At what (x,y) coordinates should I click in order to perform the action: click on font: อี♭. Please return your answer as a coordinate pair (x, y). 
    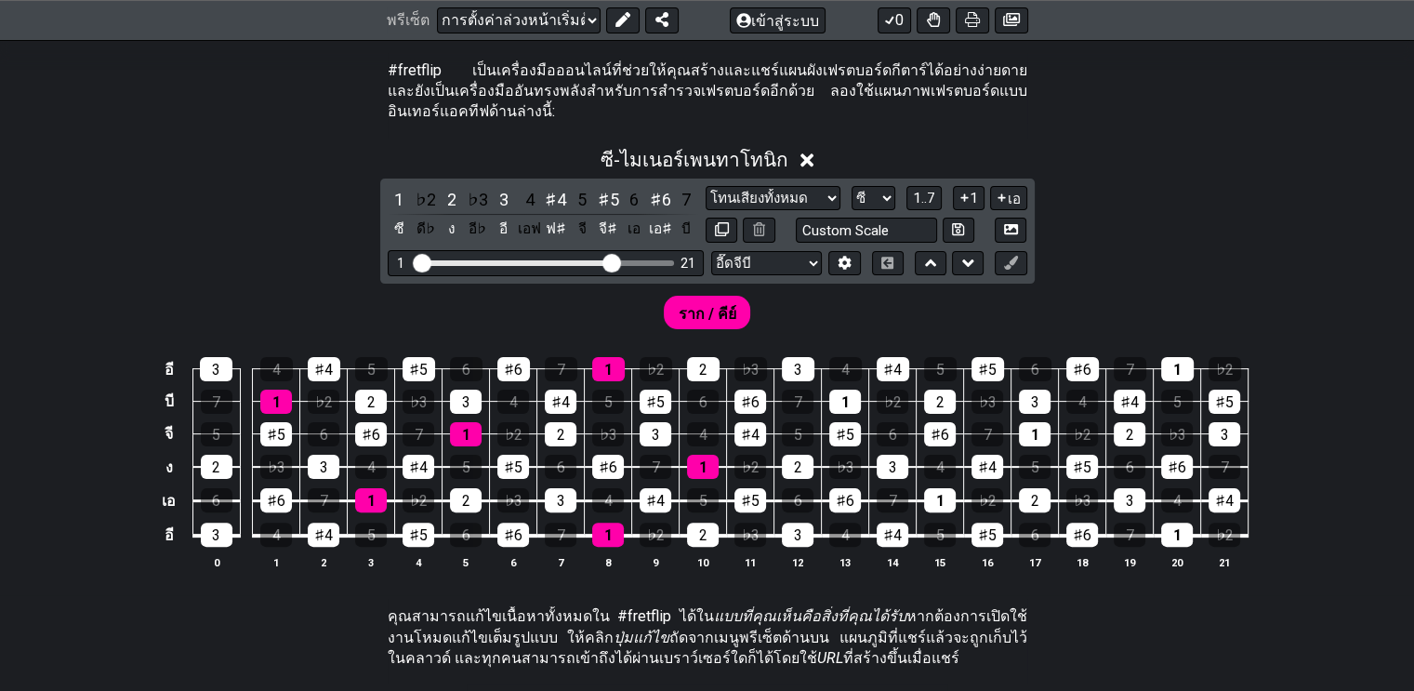
    Looking at the image, I should click on (477, 229).